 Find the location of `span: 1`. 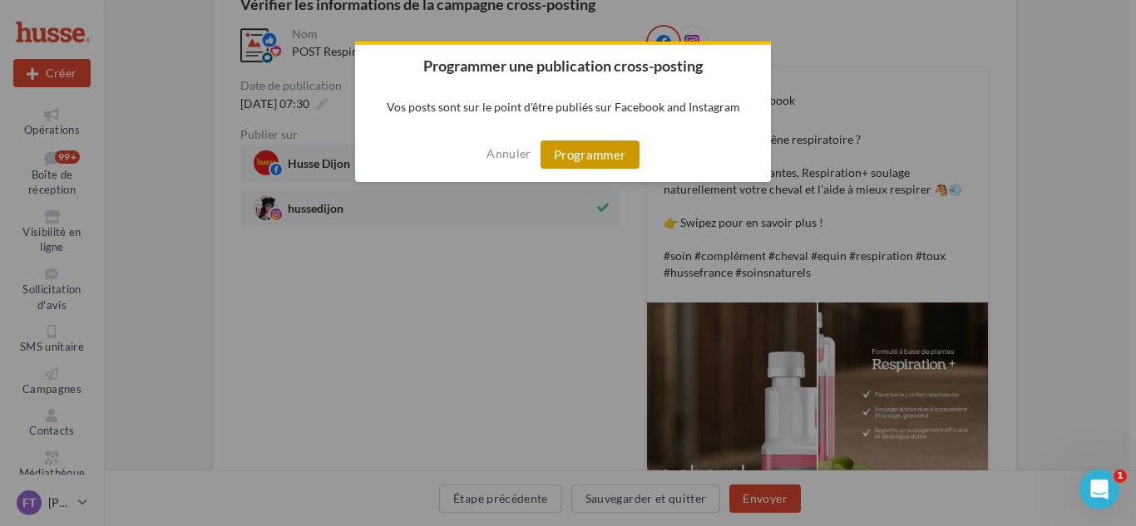

span: 1 is located at coordinates (1120, 476).